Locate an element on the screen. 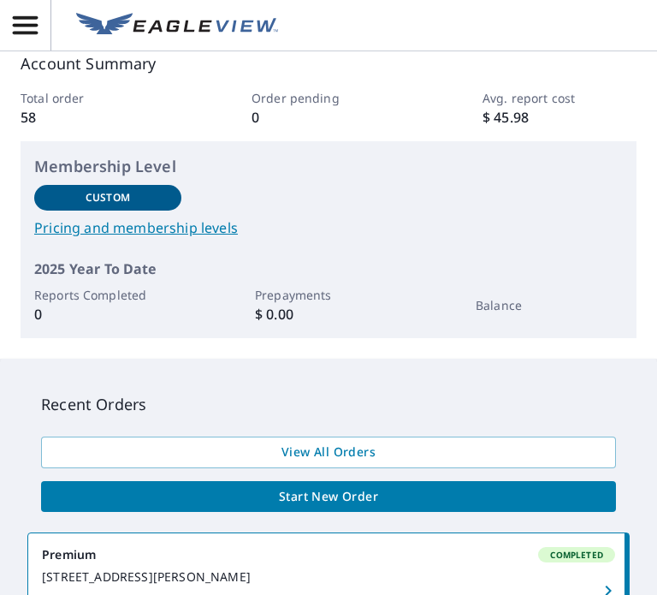 This screenshot has width=657, height=595. p: Balance is located at coordinates (549, 305).